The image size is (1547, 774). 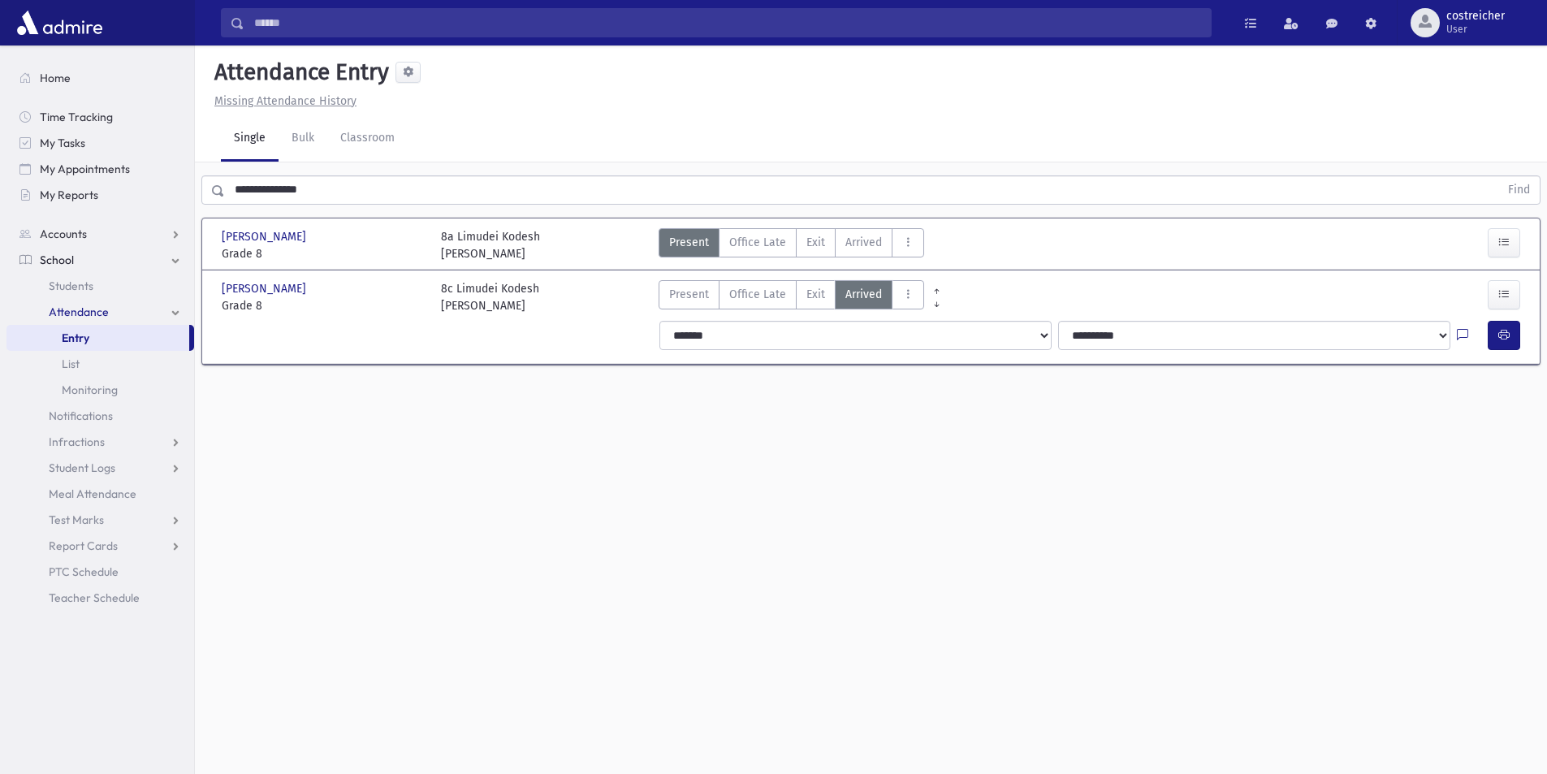 What do you see at coordinates (728, 23) in the screenshot?
I see `input: Search` at bounding box center [728, 23].